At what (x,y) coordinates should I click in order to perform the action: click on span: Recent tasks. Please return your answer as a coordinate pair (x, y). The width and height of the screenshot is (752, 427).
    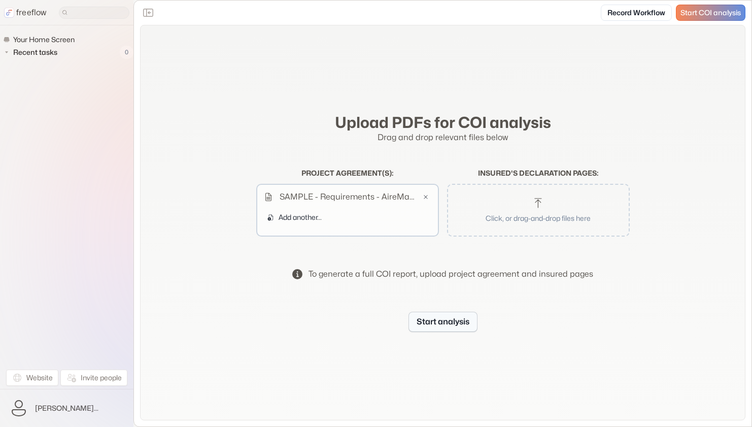
    Looking at the image, I should click on (36, 52).